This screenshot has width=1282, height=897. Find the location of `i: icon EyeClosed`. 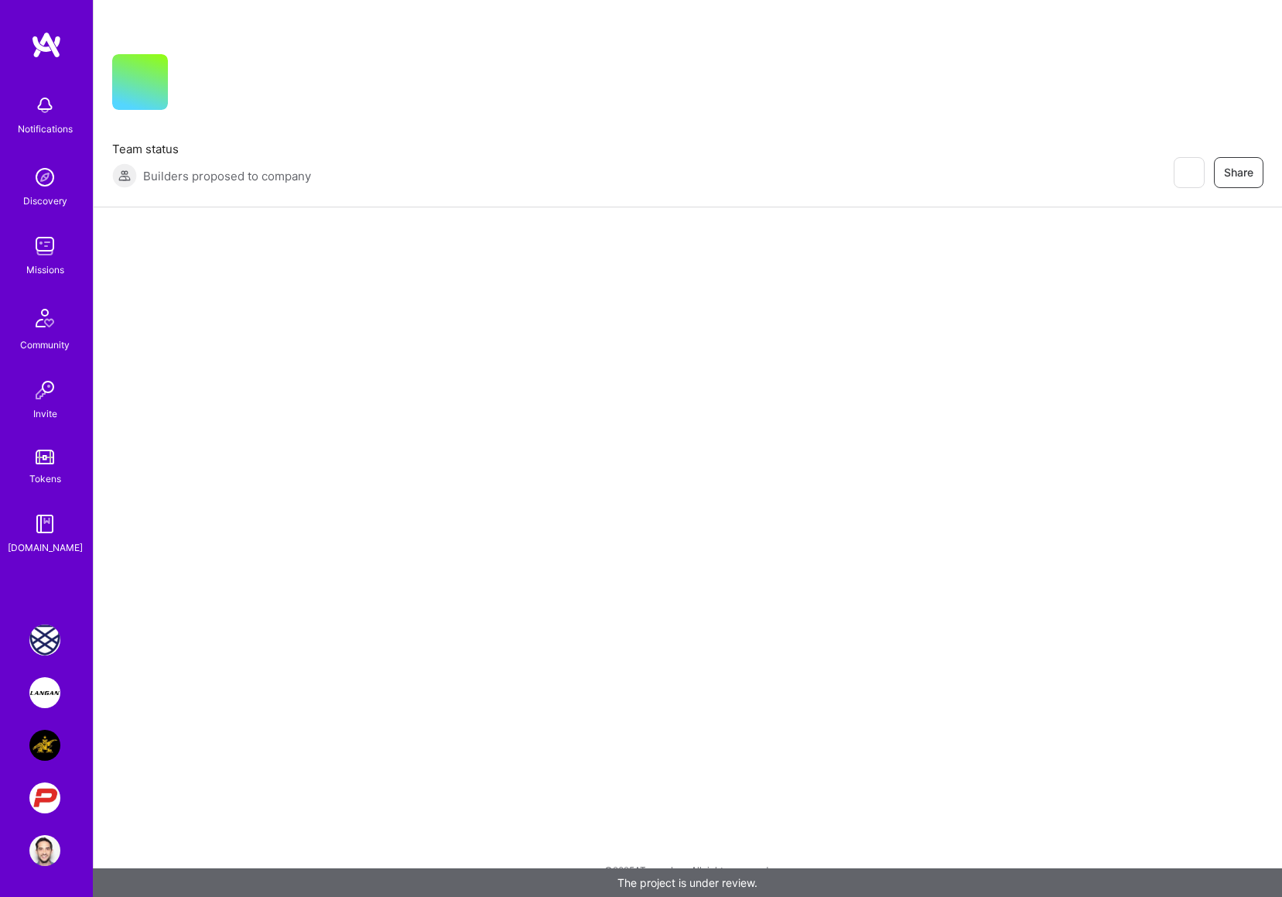

i: icon EyeClosed is located at coordinates (1188, 173).